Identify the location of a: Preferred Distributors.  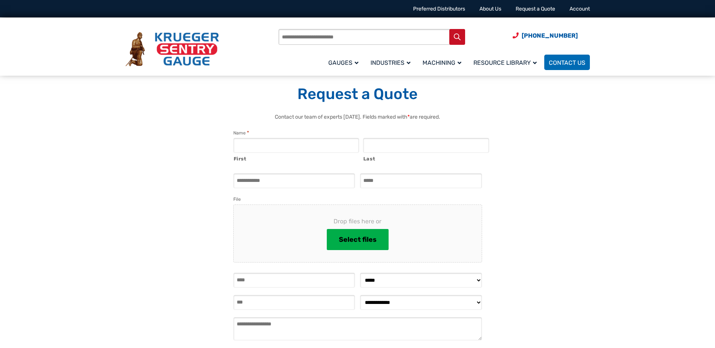
(439, 9).